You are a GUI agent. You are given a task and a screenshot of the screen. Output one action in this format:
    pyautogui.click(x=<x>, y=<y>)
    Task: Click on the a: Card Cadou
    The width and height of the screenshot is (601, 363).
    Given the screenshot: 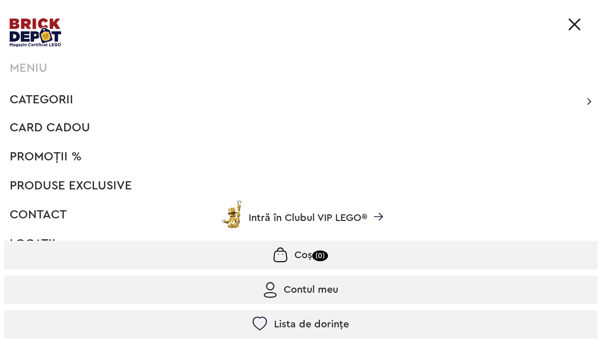 What is the action you would take?
    pyautogui.click(x=50, y=128)
    